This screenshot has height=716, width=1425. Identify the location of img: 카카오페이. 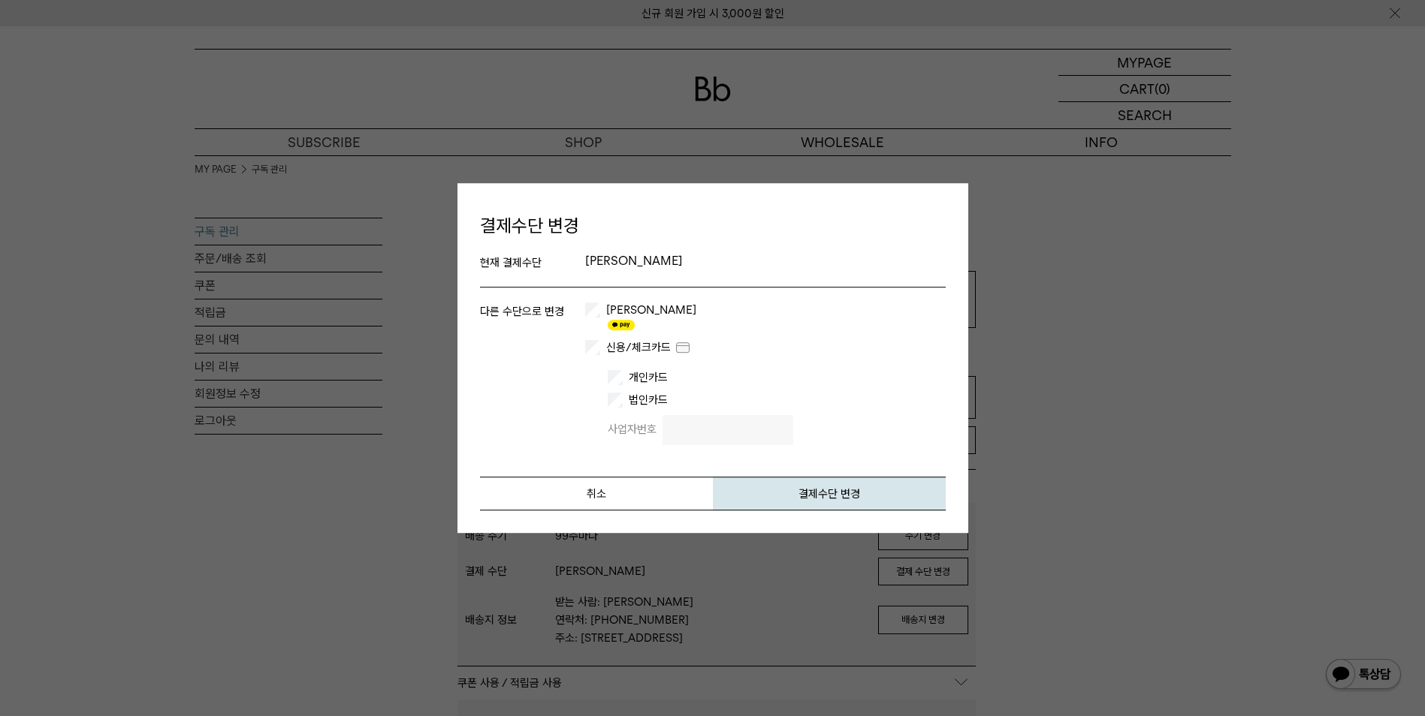
(621, 325).